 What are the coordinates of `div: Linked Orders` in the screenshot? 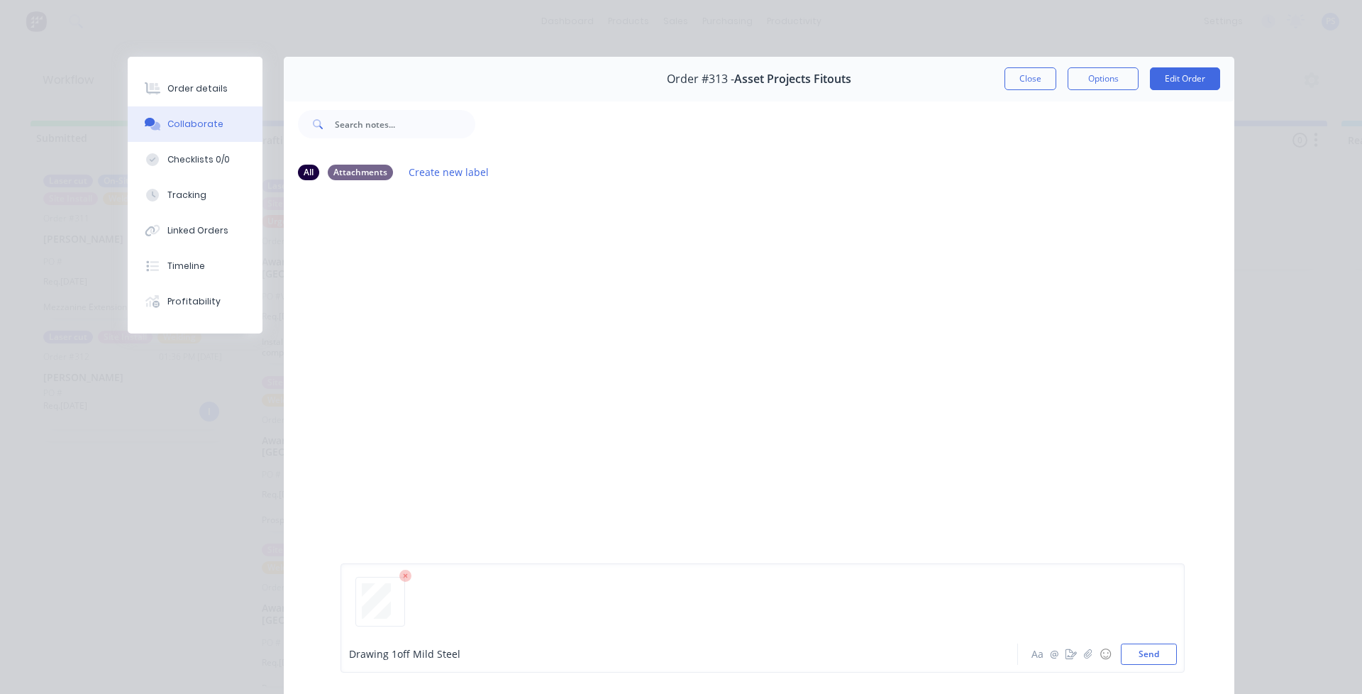 It's located at (198, 231).